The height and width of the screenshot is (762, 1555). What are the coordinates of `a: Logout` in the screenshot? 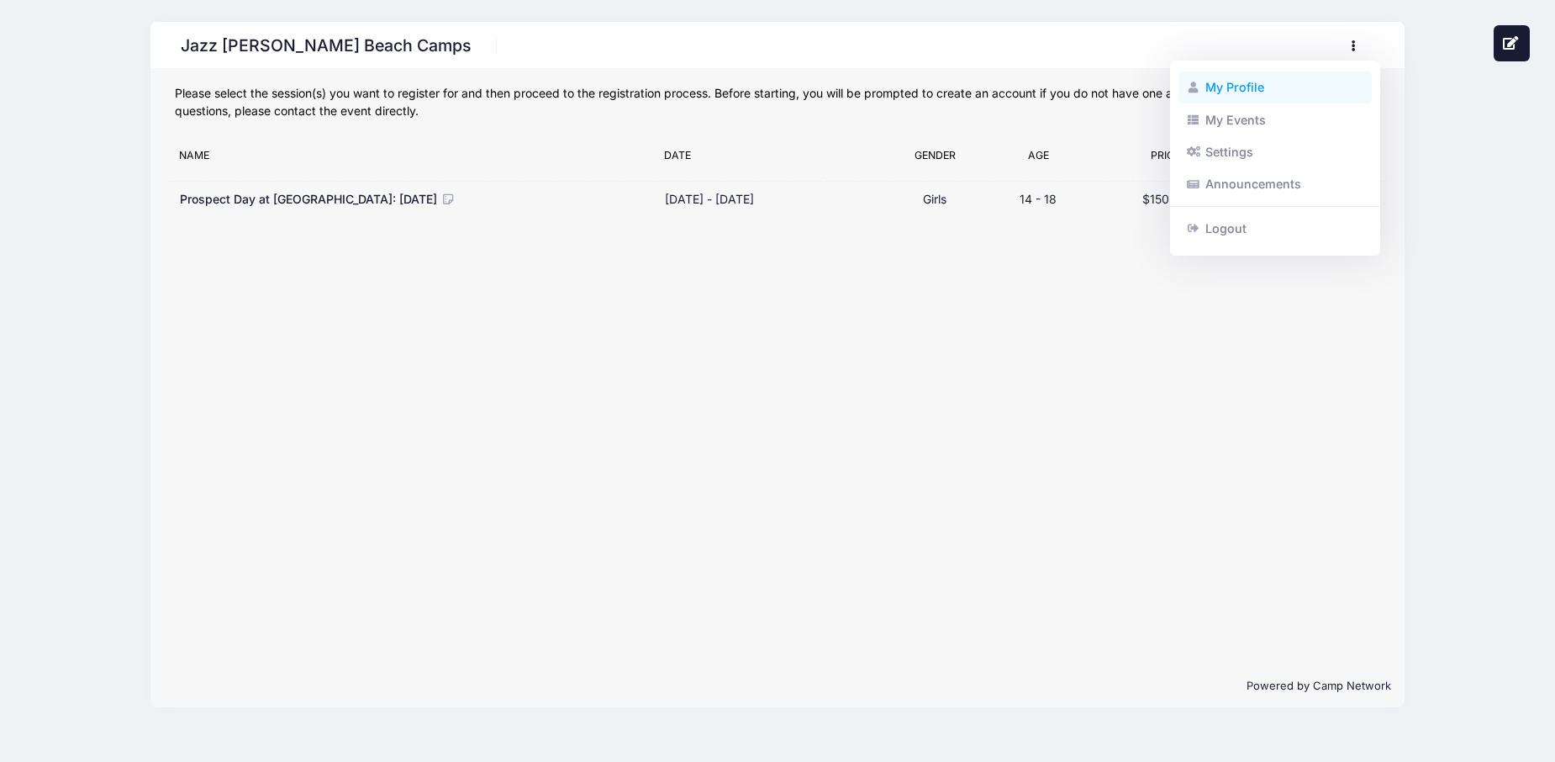 It's located at (1275, 228).